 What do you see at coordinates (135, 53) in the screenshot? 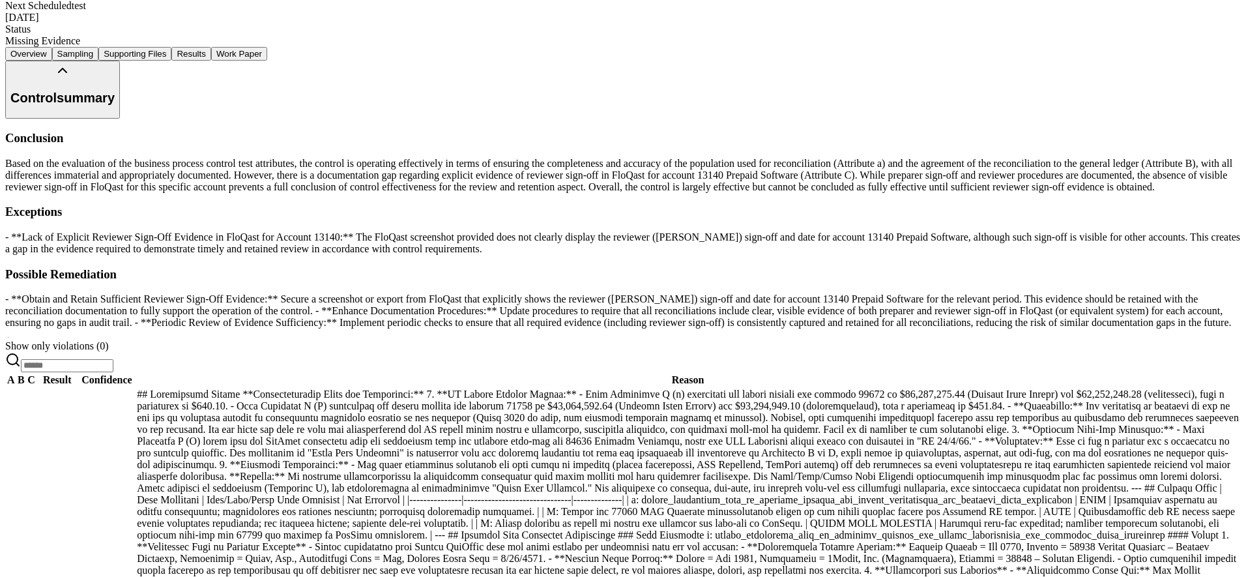
I see `button: Supporting Files` at bounding box center [135, 53].